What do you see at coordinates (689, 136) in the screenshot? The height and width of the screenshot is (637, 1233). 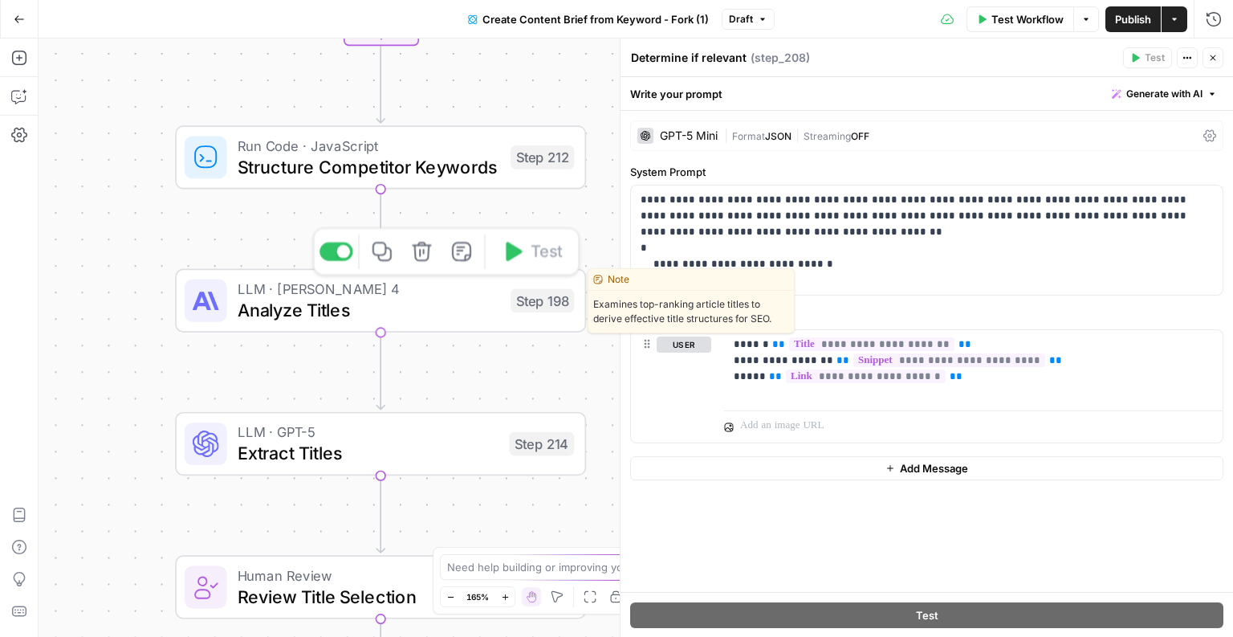 I see `div: GPT-5 Mini` at bounding box center [689, 136].